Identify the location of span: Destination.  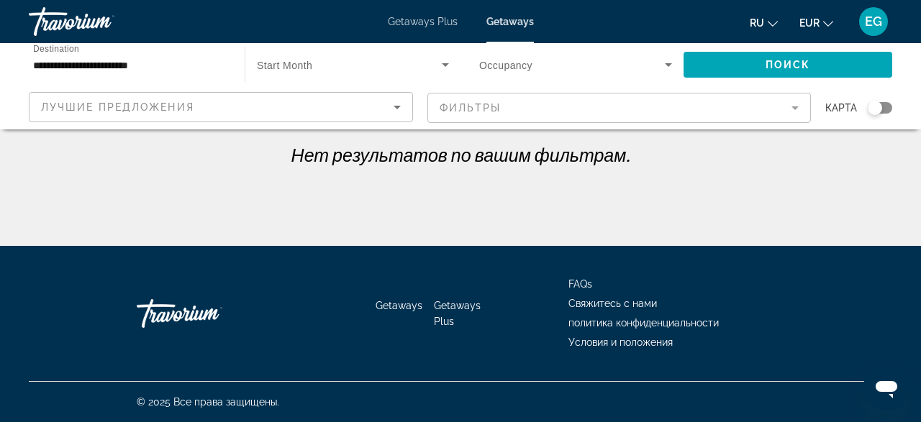
(56, 48).